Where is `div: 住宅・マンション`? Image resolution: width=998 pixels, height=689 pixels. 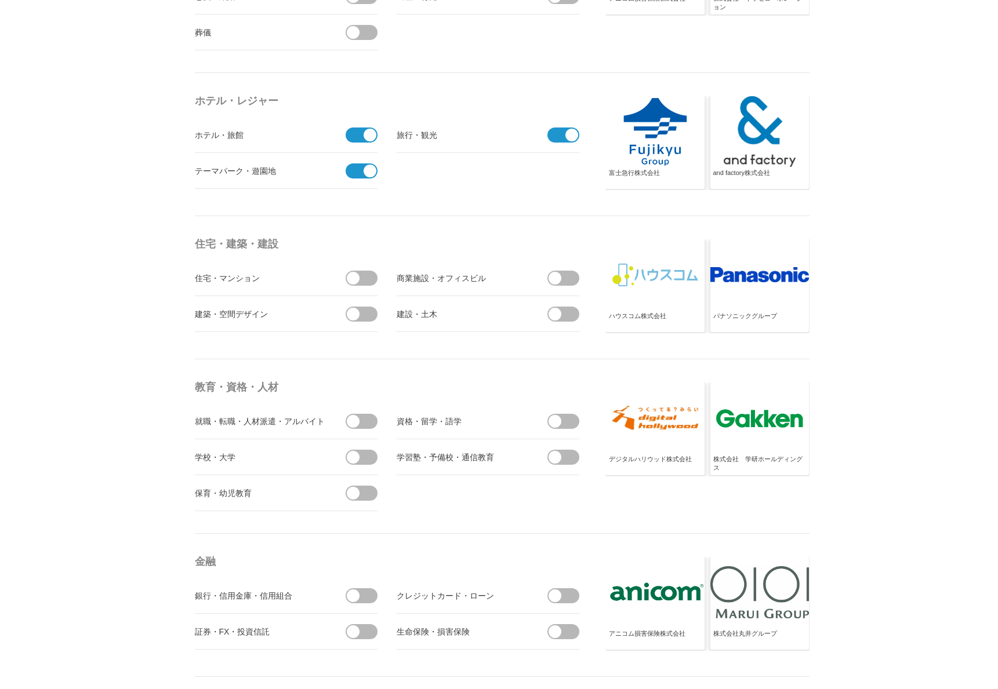 div: 住宅・マンション is located at coordinates (260, 278).